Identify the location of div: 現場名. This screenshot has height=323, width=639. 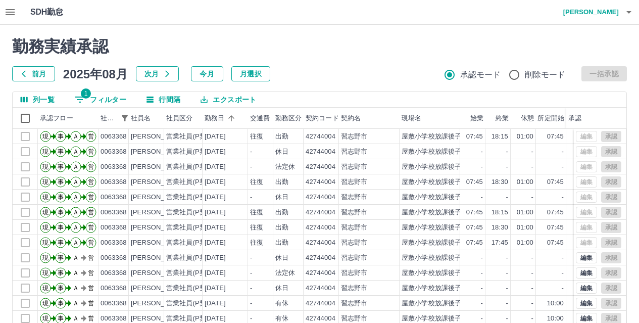
(430, 118).